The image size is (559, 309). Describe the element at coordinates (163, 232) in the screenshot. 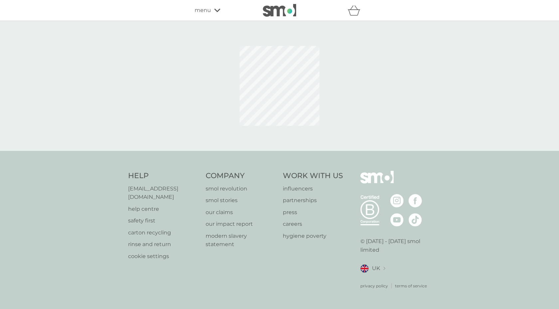

I see `p: carton recycling` at that location.